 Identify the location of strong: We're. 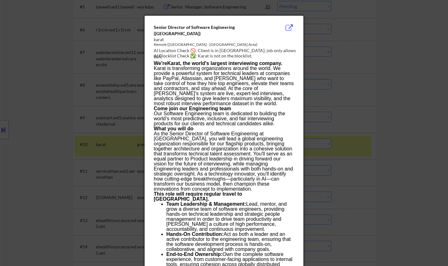
(160, 63).